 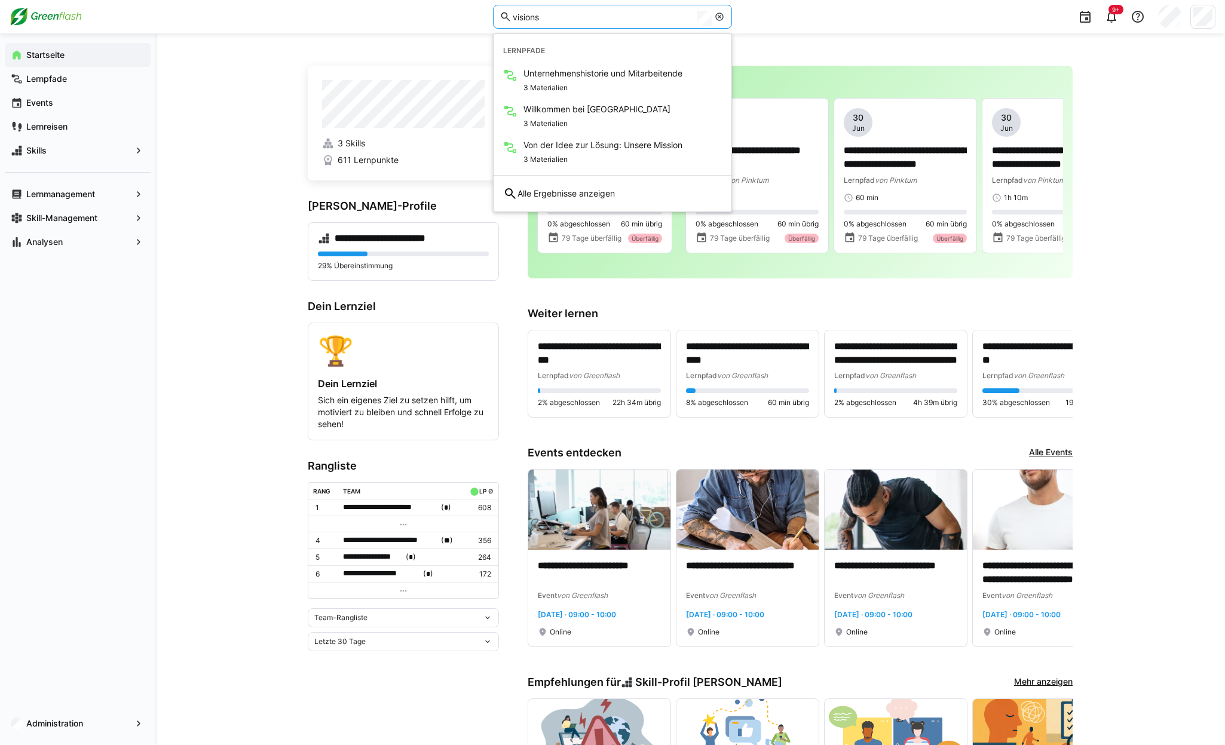 What do you see at coordinates (324, 508) in the screenshot?
I see `p: 1` at bounding box center [324, 508].